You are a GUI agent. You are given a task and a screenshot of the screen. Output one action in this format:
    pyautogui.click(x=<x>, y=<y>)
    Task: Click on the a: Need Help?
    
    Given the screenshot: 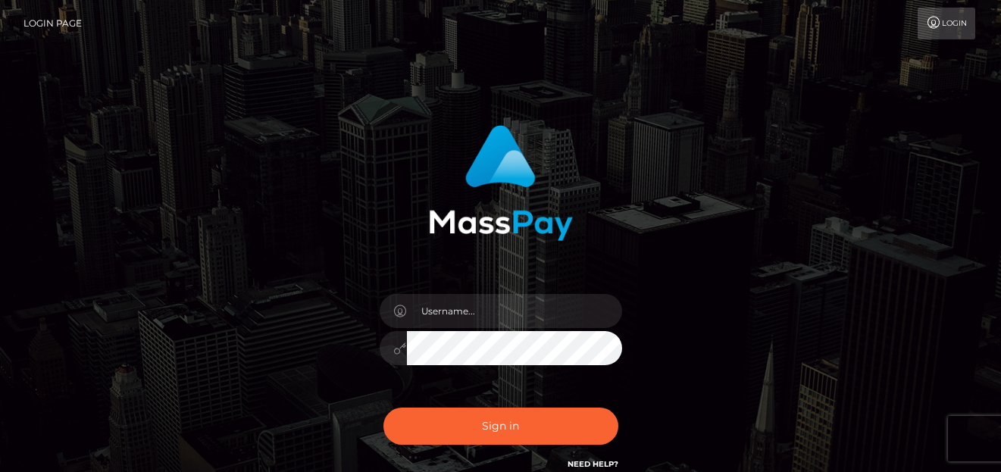 What is the action you would take?
    pyautogui.click(x=592, y=464)
    